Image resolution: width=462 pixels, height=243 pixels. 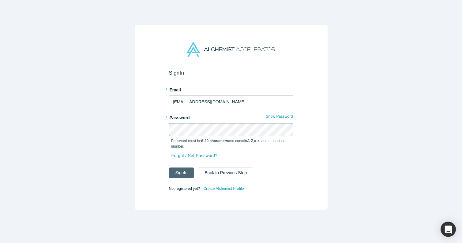 What do you see at coordinates (182, 173) in the screenshot?
I see `button: SignIn` at bounding box center [182, 173].